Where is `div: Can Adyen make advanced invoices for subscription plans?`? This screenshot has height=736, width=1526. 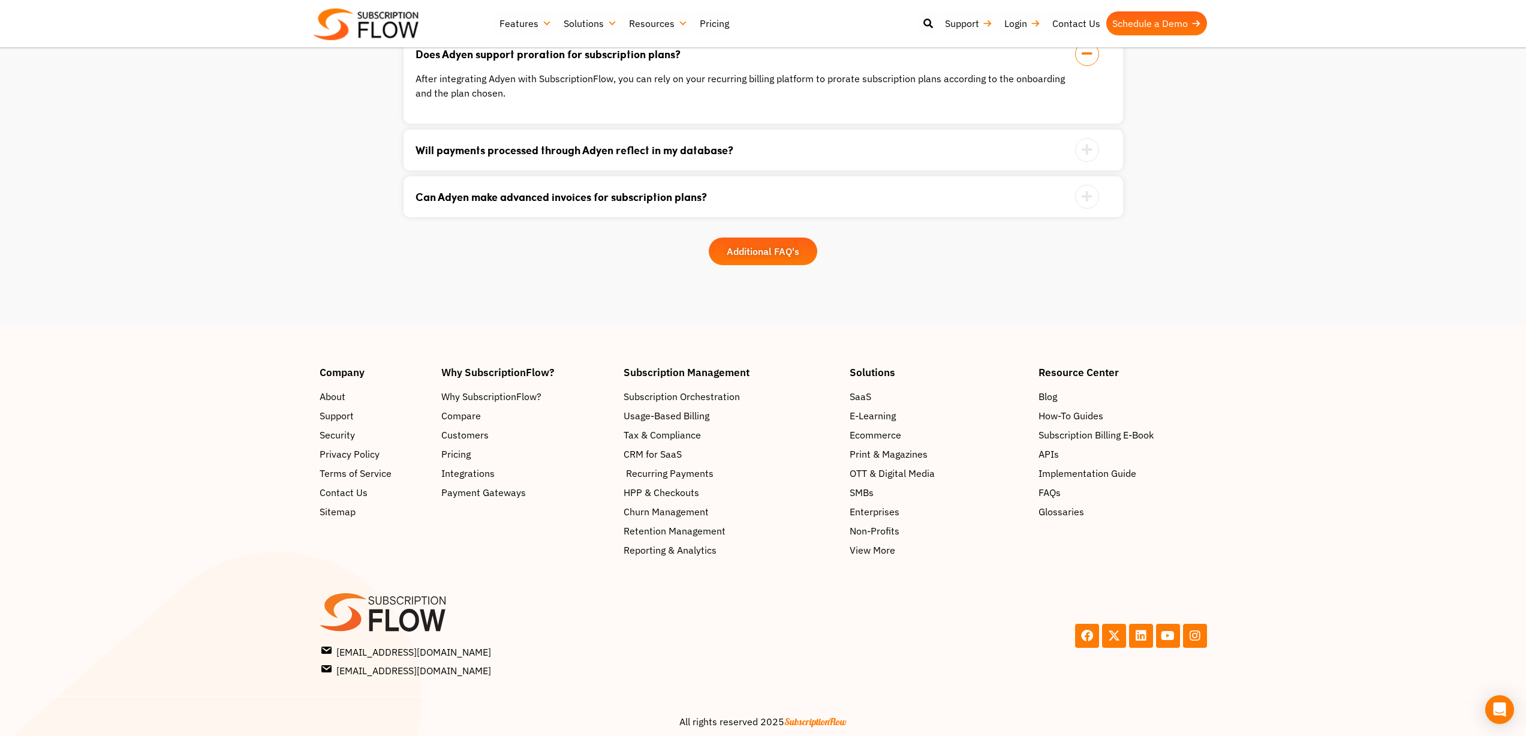
div: Can Adyen make advanced invoices for subscription plans? is located at coordinates (748, 197).